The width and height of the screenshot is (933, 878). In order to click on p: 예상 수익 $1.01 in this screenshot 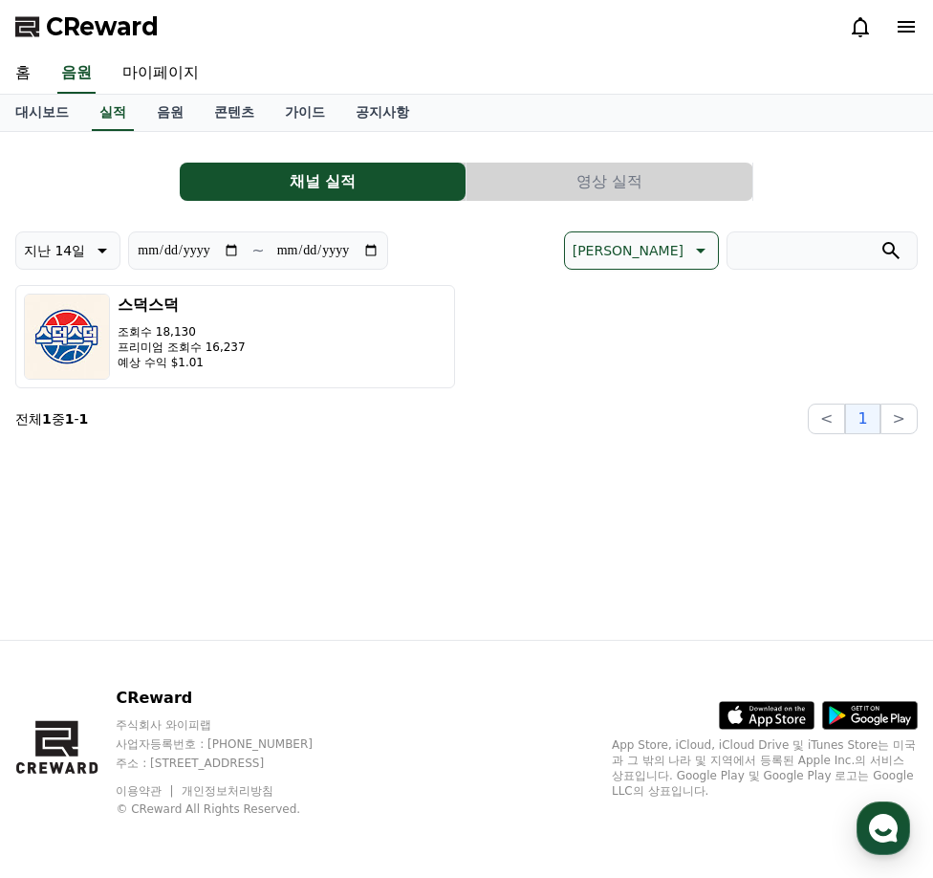, I will do `click(182, 362)`.